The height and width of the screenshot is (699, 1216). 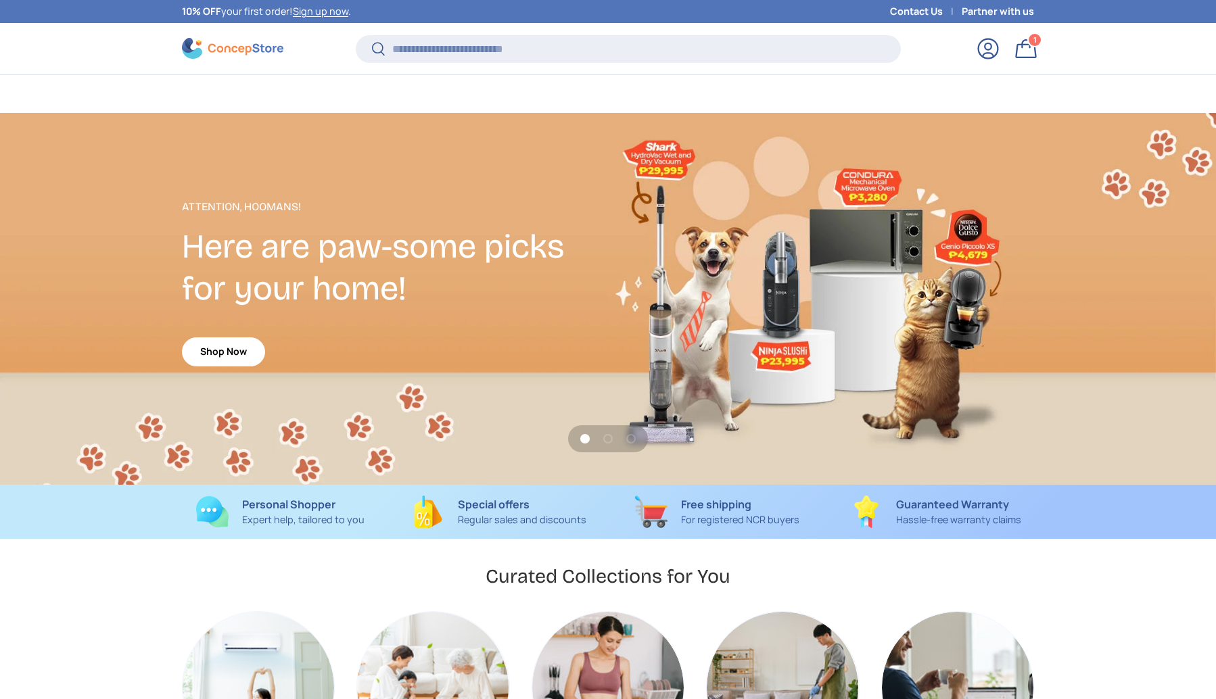 I want to click on a: Shop Now, so click(x=223, y=352).